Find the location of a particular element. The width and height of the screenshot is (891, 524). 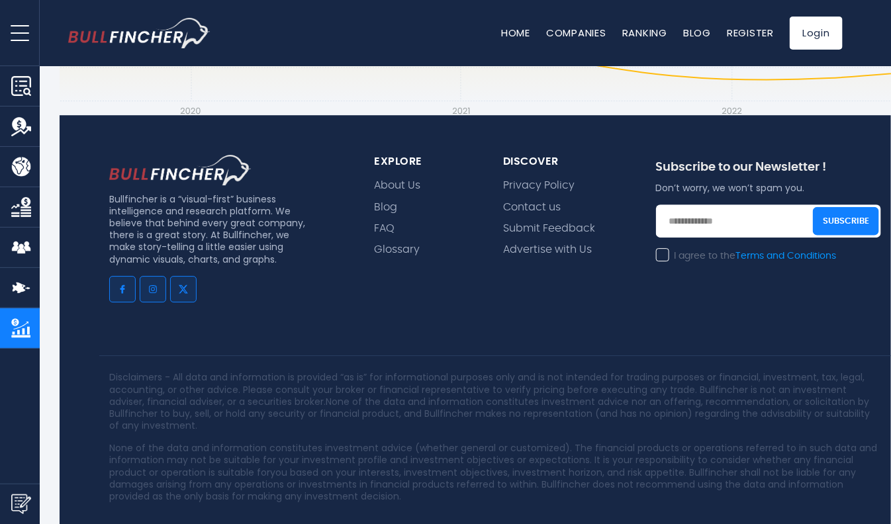

div: explore is located at coordinates (423, 161).